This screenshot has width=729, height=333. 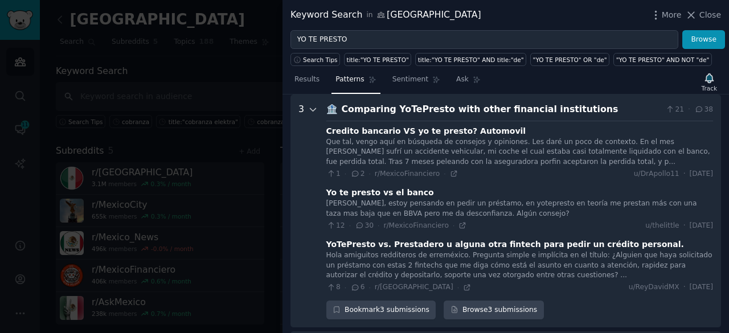 I want to click on div: title:"YO TE PRESTO" AND title:"de", so click(x=471, y=60).